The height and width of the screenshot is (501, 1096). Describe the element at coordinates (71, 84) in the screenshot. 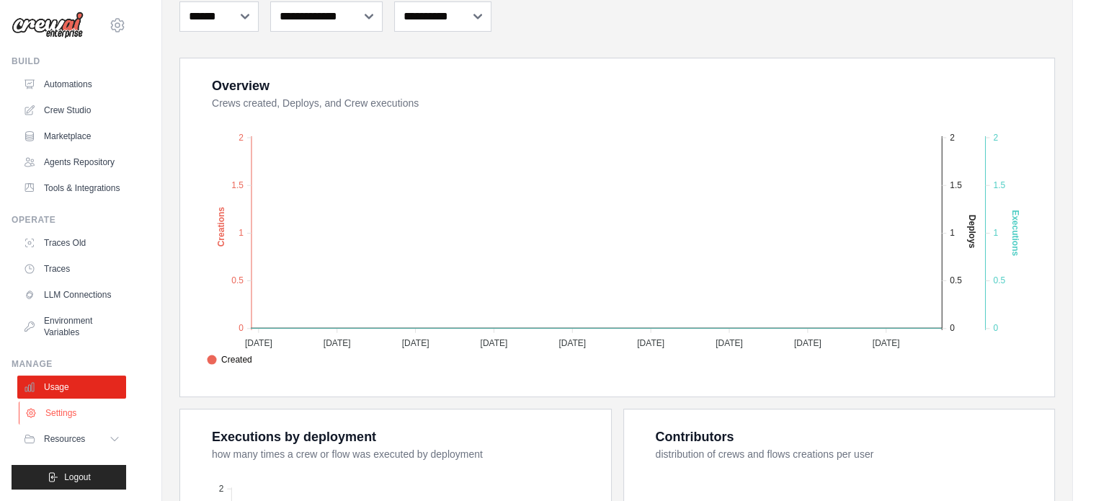

I see `a: Automations` at that location.